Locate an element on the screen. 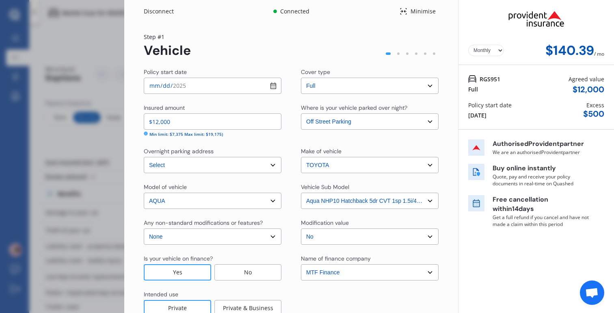 This screenshot has height=313, width=614. div: Excess is located at coordinates (596, 105).